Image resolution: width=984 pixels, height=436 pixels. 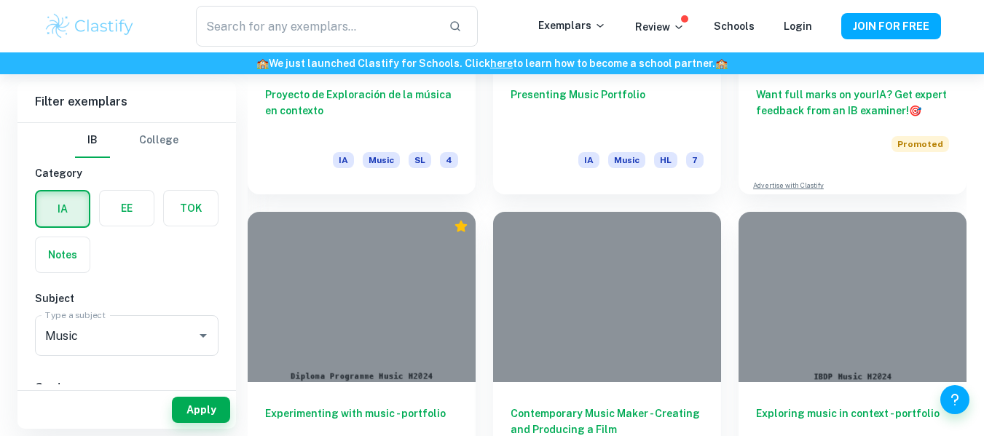 What do you see at coordinates (191, 208) in the screenshot?
I see `button: TOK` at bounding box center [191, 208].